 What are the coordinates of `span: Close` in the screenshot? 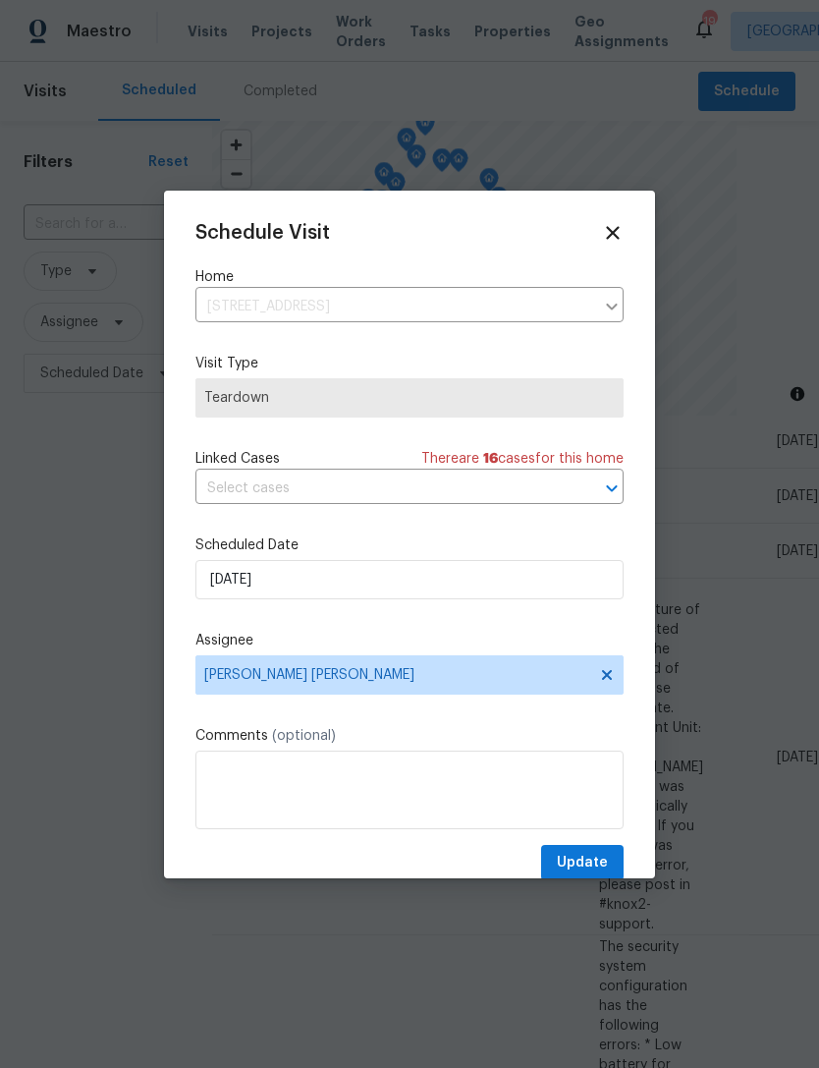 It's located at (613, 233).